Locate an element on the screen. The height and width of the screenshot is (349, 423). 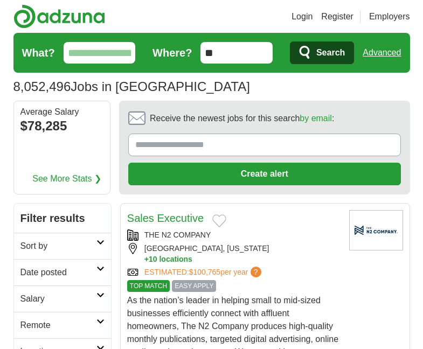
button: Search is located at coordinates (322, 53).